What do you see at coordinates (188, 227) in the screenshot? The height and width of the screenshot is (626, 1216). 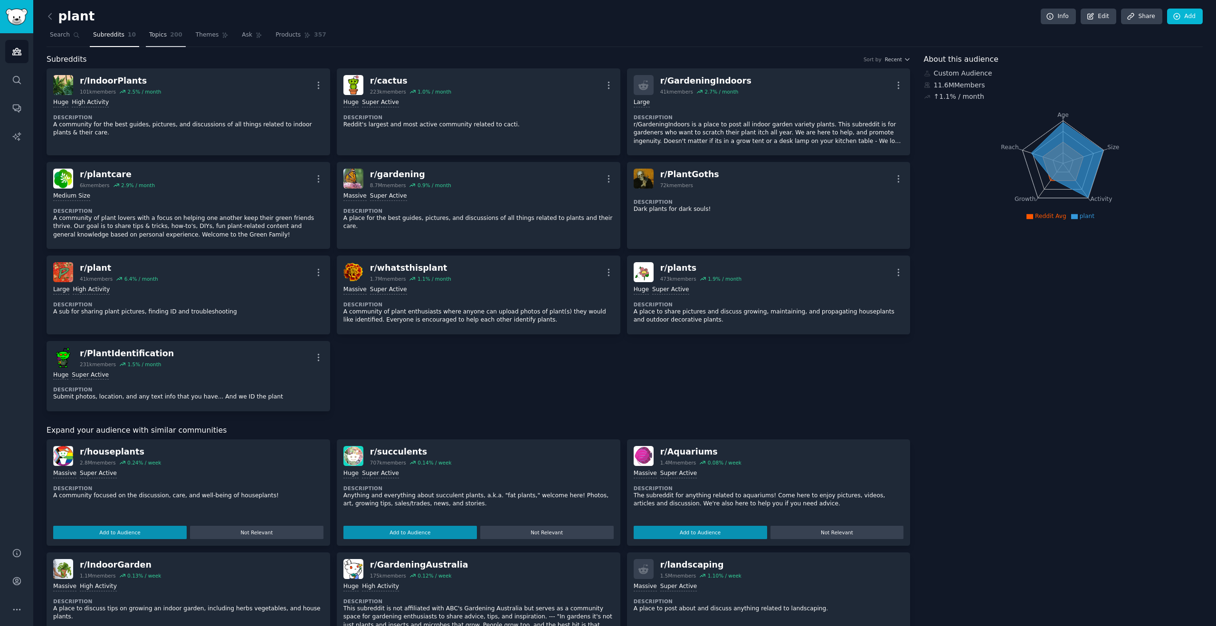 I see `p: A community of plant lovers with a focus on helping one another keep their green friends thrive. ...` at bounding box center [188, 227].